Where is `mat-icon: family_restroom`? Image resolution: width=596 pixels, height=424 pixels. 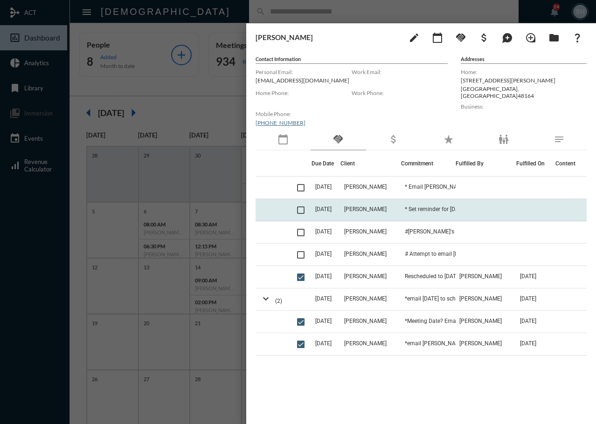 mat-icon: family_restroom is located at coordinates (504, 139).